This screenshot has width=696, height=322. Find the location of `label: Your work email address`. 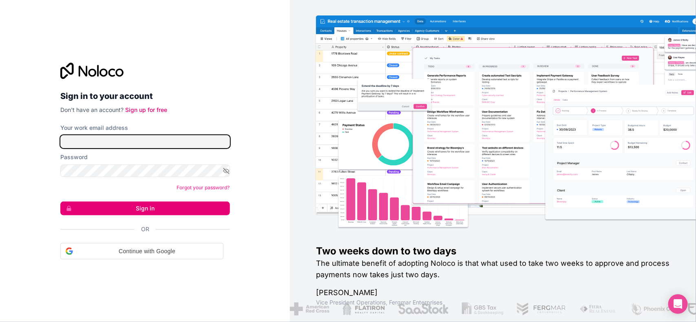

label: Your work email address is located at coordinates (94, 128).